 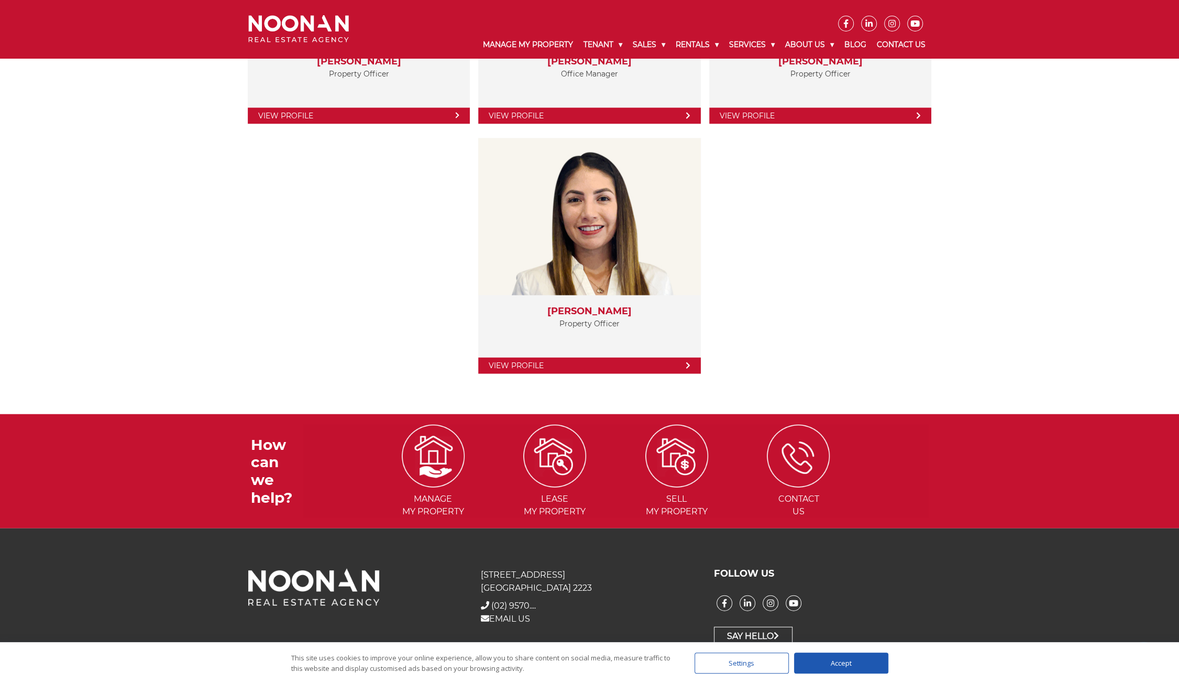 I want to click on a: ContactUs, so click(x=798, y=483).